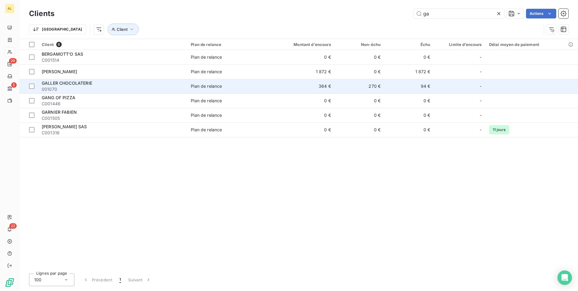 The height and width of the screenshot is (291, 578). What do you see at coordinates (59, 44) in the screenshot?
I see `span: 6` at bounding box center [59, 44].